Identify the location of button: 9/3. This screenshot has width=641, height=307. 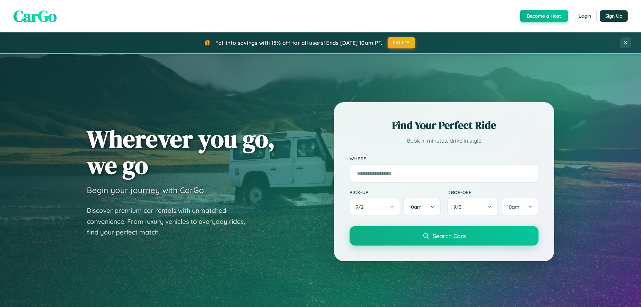
(473, 207).